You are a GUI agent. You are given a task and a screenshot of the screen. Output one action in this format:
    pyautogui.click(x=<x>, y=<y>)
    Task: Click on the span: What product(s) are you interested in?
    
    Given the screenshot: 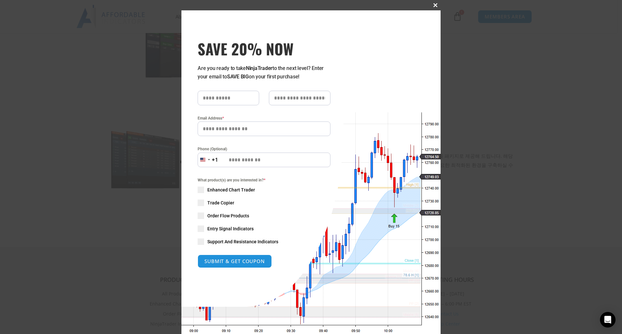 What is the action you would take?
    pyautogui.click(x=264, y=180)
    